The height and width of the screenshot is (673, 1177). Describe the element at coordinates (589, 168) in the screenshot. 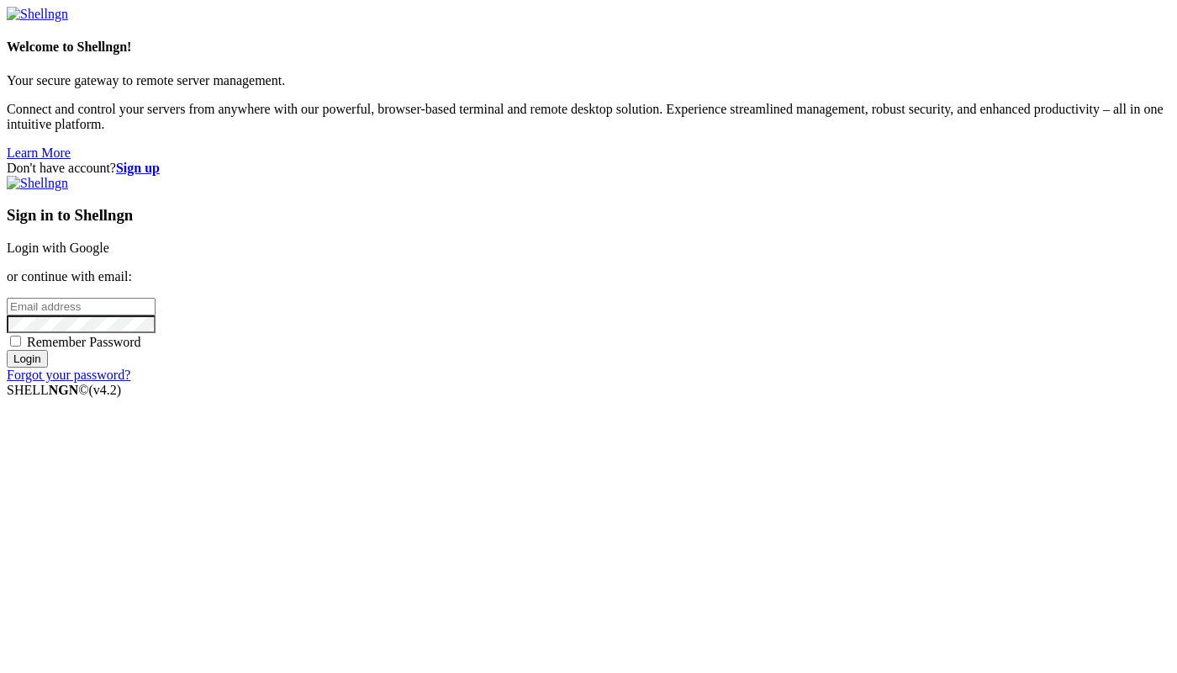

I see `div: Don't have account?` at that location.